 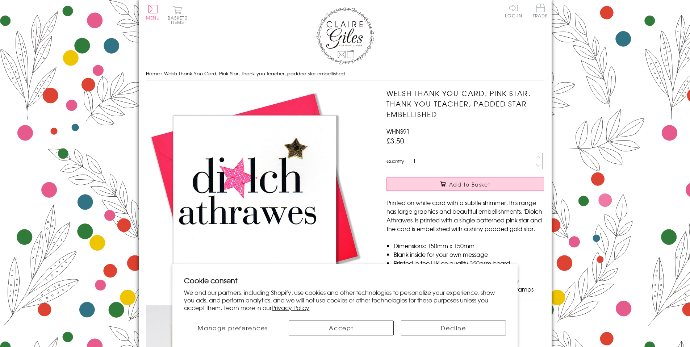 What do you see at coordinates (177, 15) in the screenshot?
I see `button: Basket0 items` at bounding box center [177, 15].